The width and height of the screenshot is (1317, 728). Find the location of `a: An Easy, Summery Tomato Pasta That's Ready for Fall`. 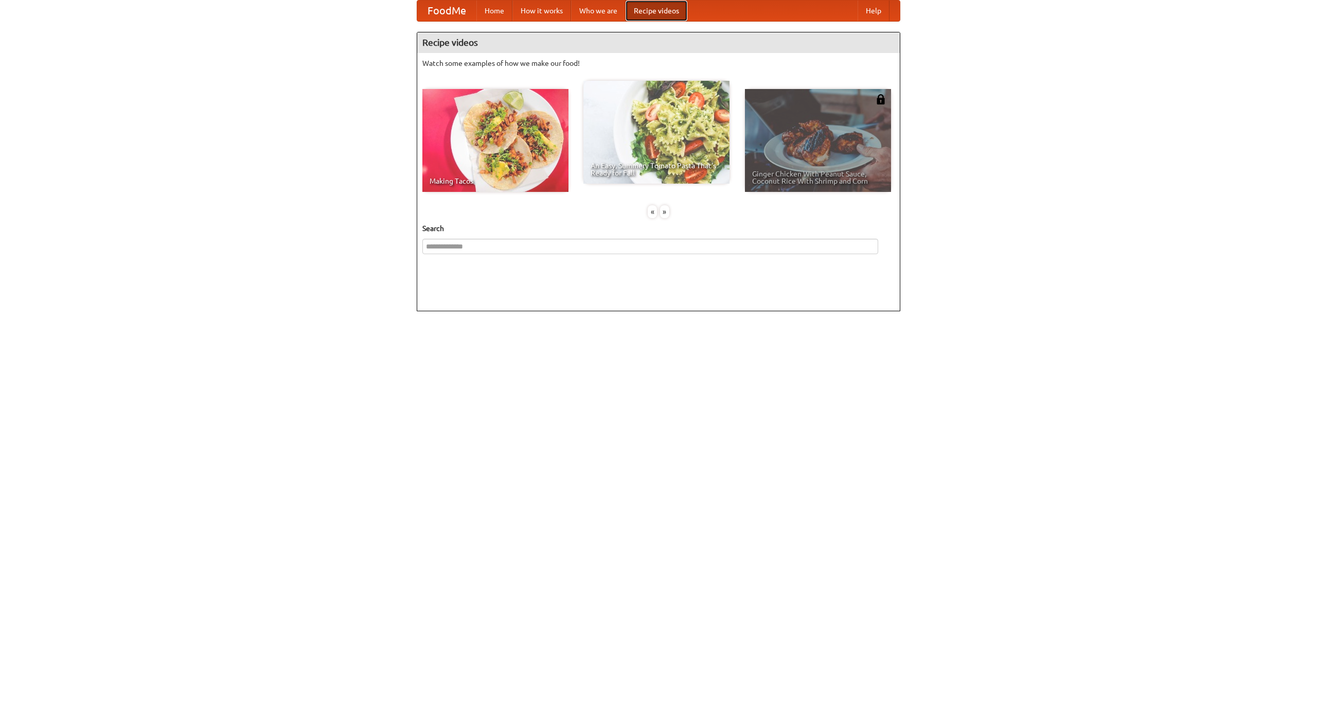

a: An Easy, Summery Tomato Pasta That's Ready for Fall is located at coordinates (657, 132).